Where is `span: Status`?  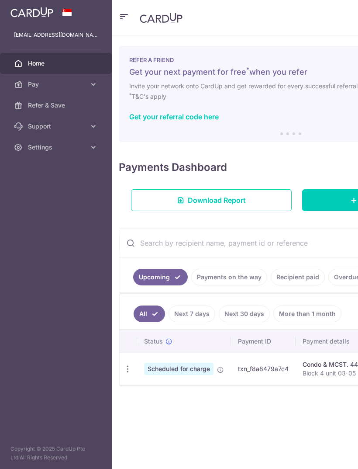
span: Status is located at coordinates (153, 341).